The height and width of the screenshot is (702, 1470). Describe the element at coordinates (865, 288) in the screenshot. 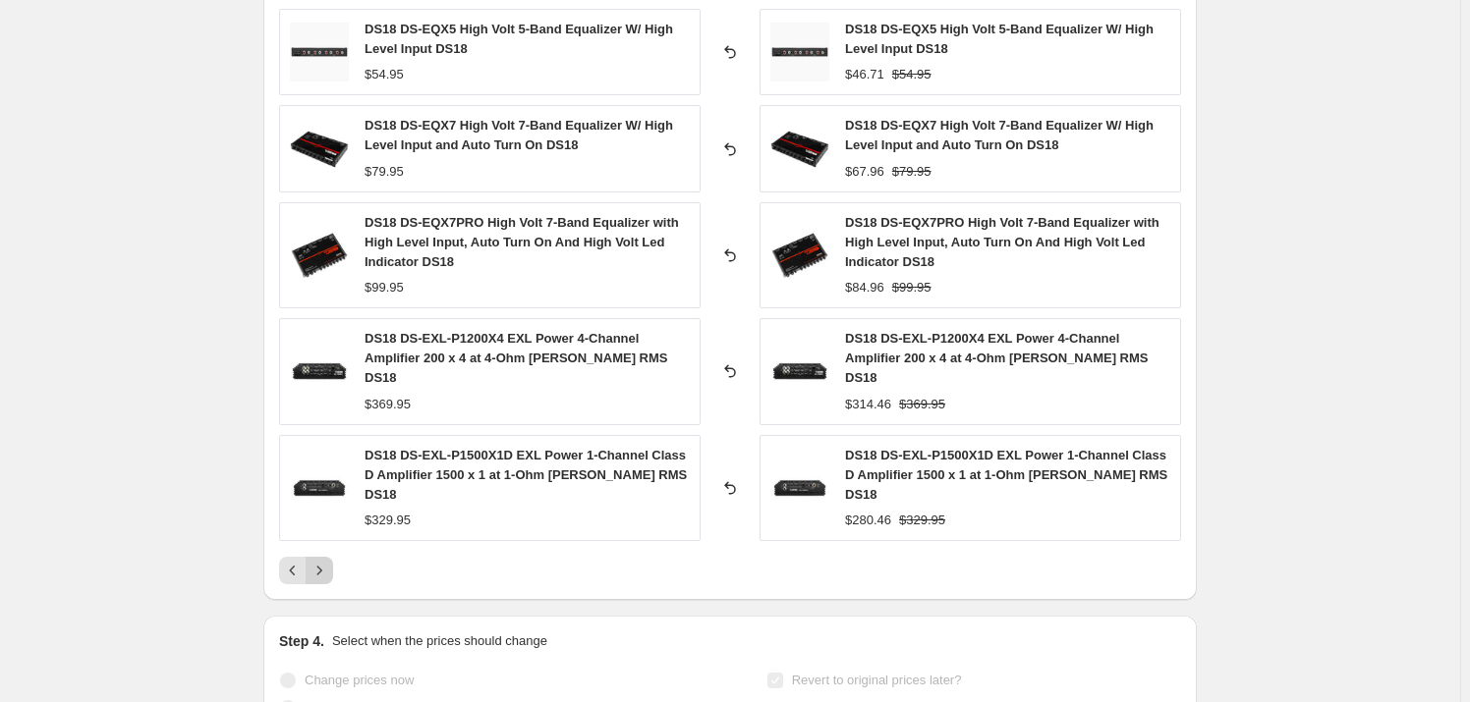

I see `div: $84.96` at that location.